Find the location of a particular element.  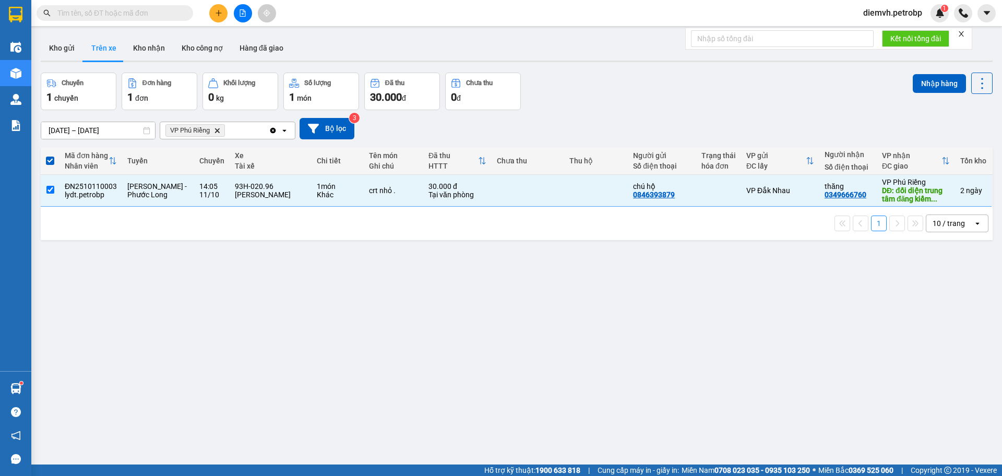

span: search is located at coordinates (47, 13).